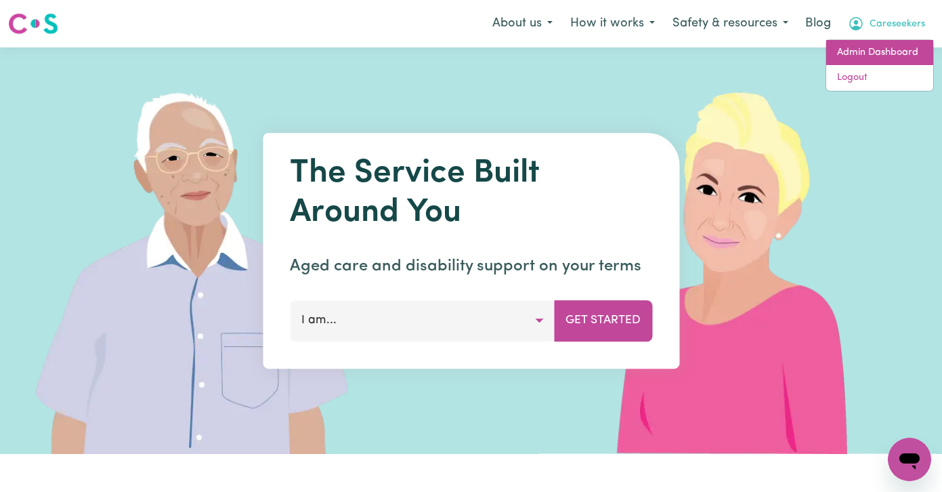 This screenshot has width=942, height=492. What do you see at coordinates (33, 24) in the screenshot?
I see `a: Careseekers logo` at bounding box center [33, 24].